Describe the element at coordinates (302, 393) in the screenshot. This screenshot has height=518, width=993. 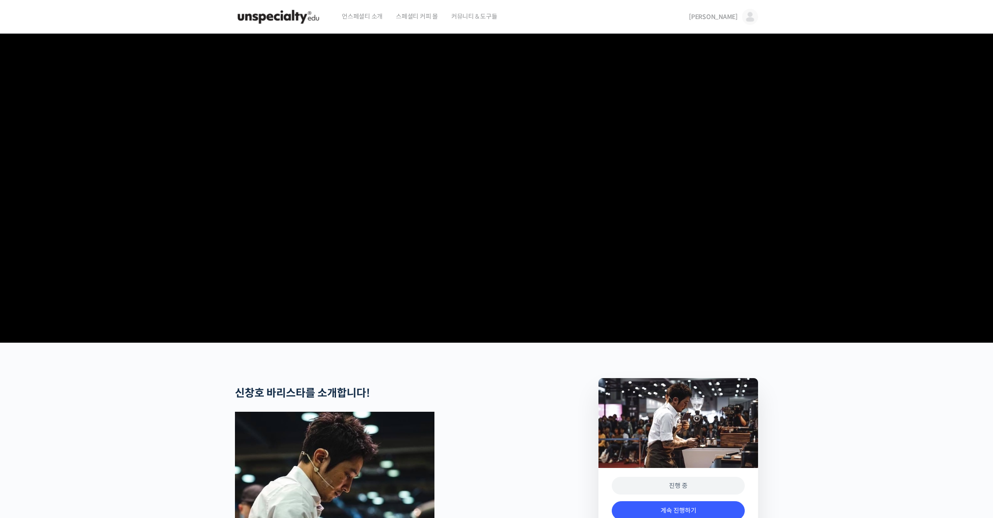
I see `strong: 신창호 바리스타를 소개합니다!` at that location.